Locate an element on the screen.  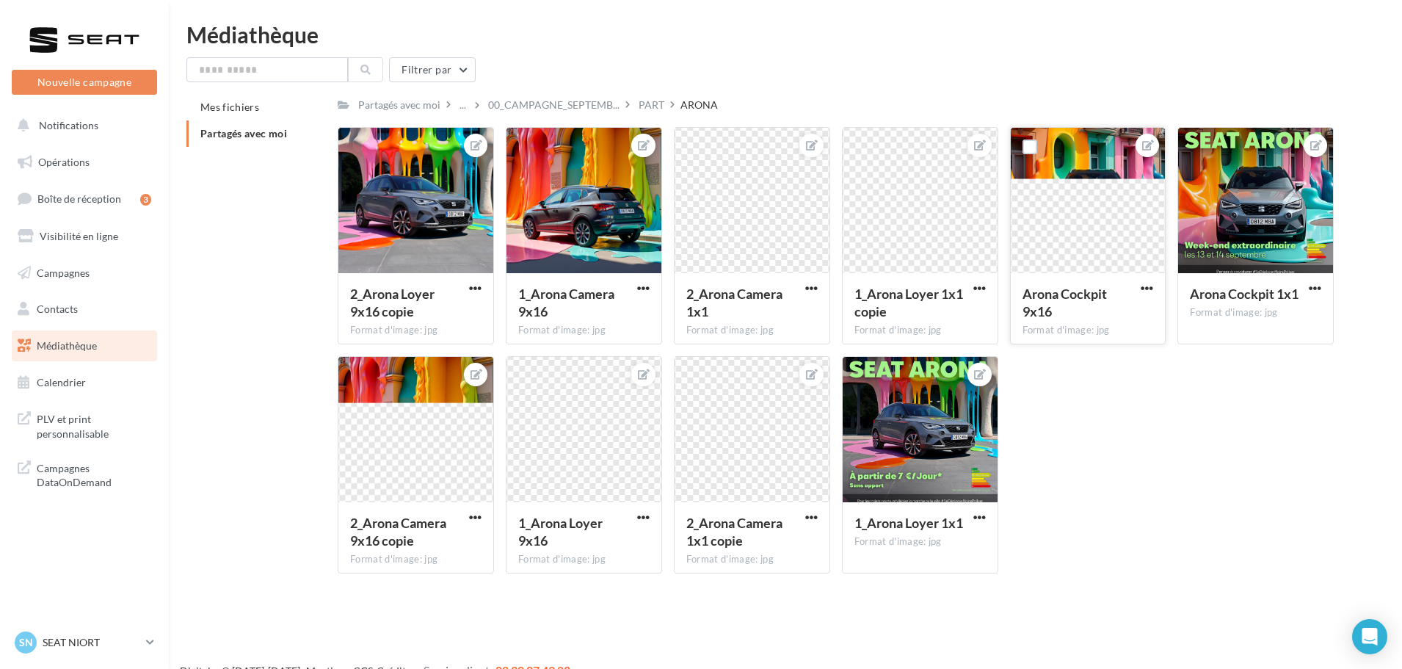
span: 2_Arona Camera 1x1 copie is located at coordinates (734, 532).